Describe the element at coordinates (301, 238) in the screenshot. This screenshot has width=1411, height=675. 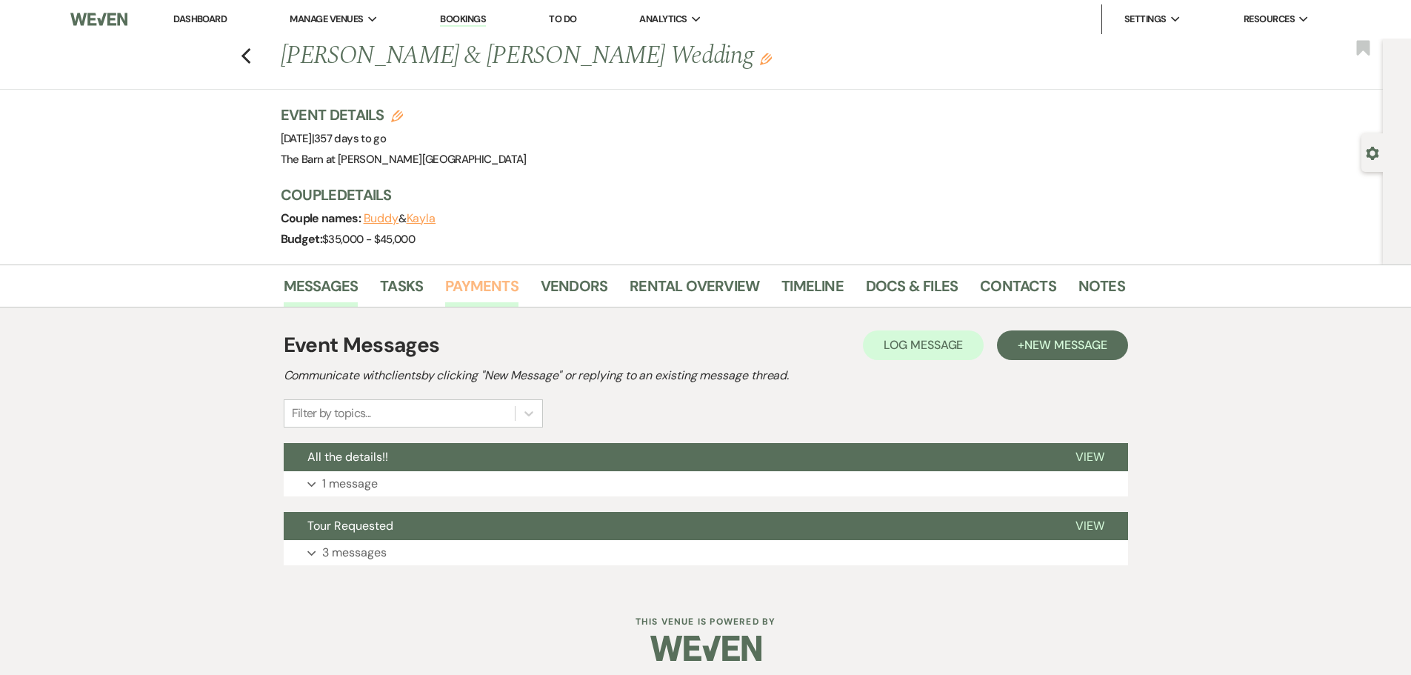
I see `span: Budget:` at that location.